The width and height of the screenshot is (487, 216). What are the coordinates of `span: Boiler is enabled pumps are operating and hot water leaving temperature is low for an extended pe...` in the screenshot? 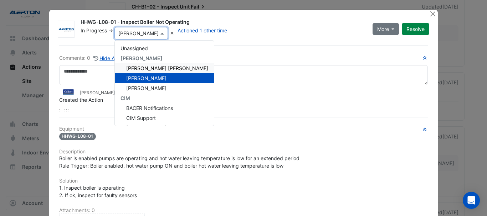 It's located at (179, 162).